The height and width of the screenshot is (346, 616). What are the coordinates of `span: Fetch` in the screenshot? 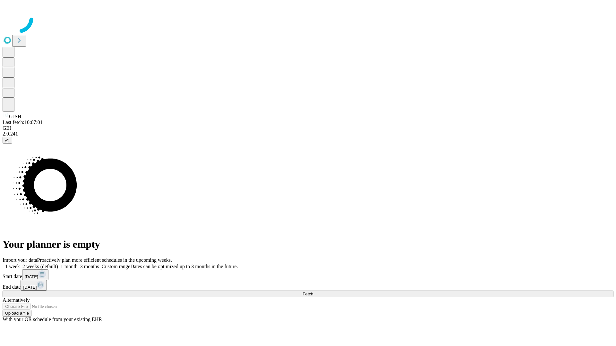 It's located at (308, 294).